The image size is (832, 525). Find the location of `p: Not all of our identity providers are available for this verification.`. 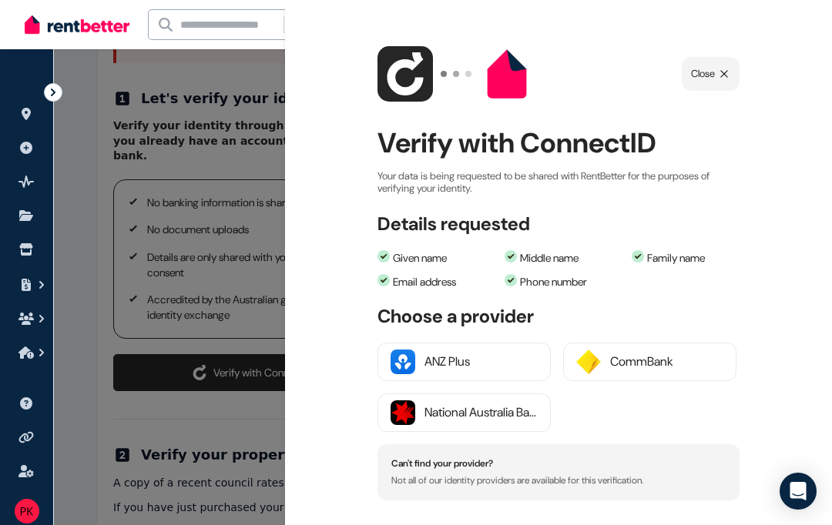

p: Not all of our identity providers are available for this verification. is located at coordinates (559, 481).